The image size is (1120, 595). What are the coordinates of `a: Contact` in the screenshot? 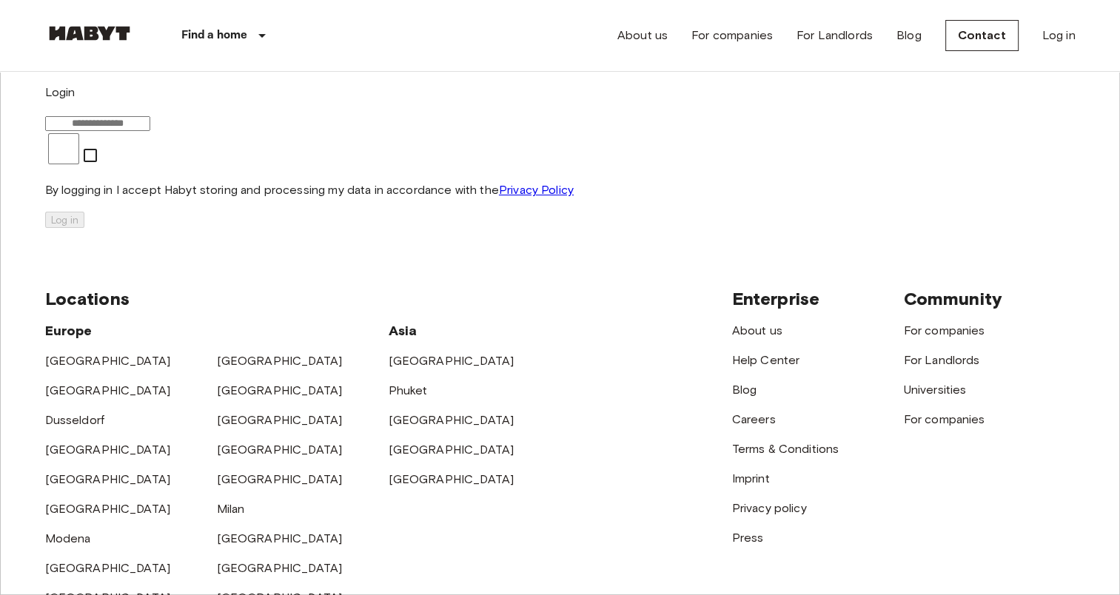 It's located at (981, 36).